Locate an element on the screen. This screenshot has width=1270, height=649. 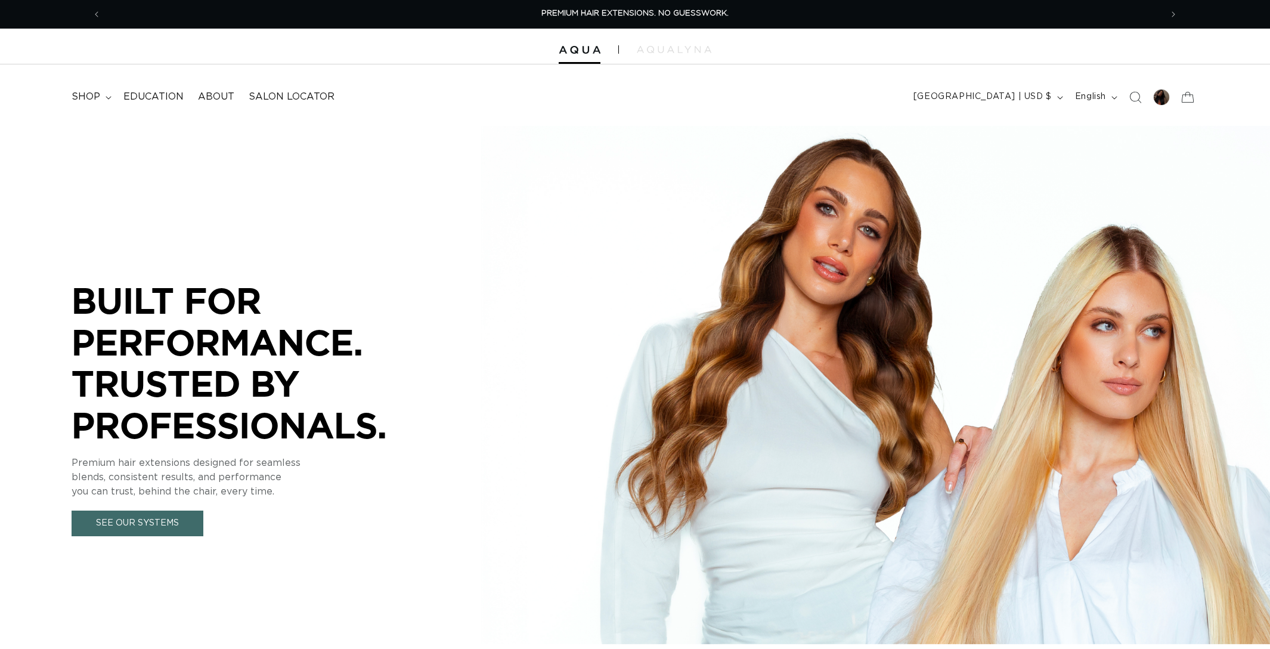
button: Previous announcement is located at coordinates (97, 14).